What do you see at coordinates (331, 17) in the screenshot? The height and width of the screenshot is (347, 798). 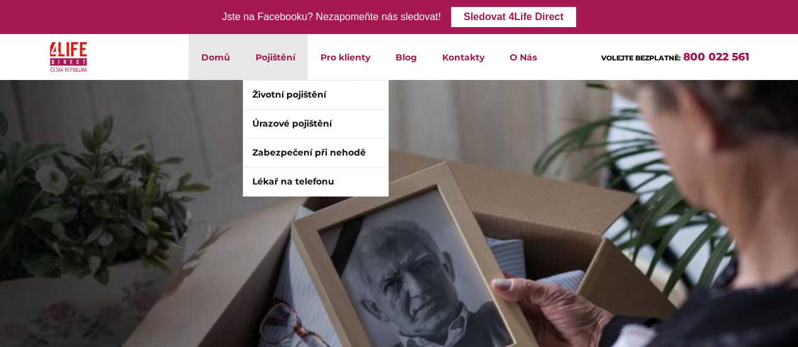 I see `div: Jste na Facebooku? Nezapomeňte nás sledovat!` at bounding box center [331, 17].